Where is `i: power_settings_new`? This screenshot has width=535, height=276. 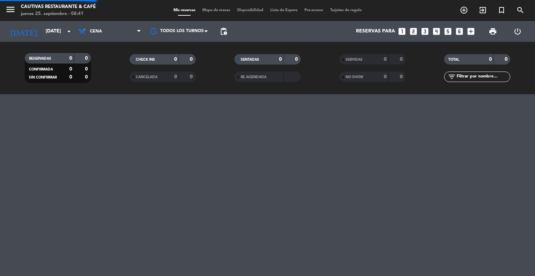
i: power_settings_new is located at coordinates (518, 31).